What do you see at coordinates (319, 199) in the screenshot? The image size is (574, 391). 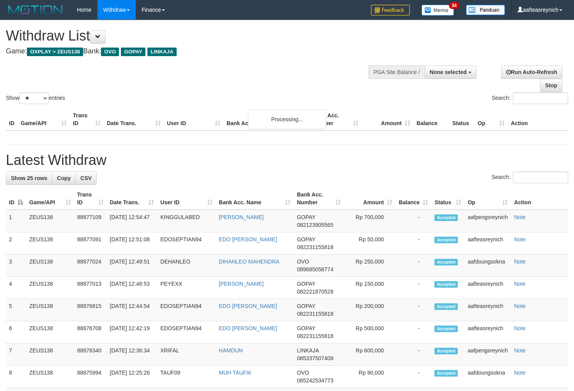 I see `th: Bank Acc. Number: activate to sort column ascending` at bounding box center [319, 199].